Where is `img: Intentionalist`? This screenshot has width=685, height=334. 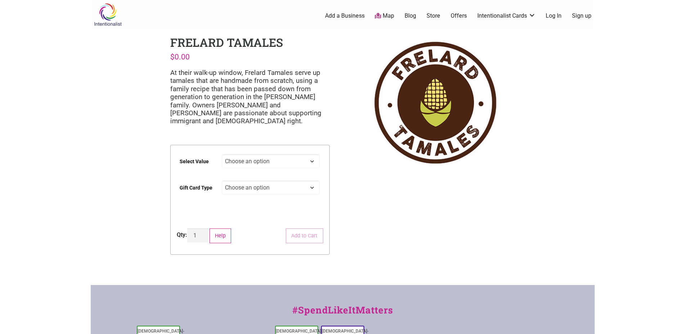
img: Intentionalist is located at coordinates (108, 14).